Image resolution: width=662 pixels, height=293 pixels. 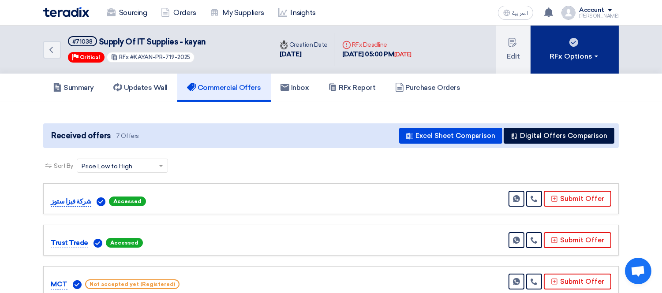 What do you see at coordinates (73, 88) in the screenshot?
I see `h5: Summary` at bounding box center [73, 88].